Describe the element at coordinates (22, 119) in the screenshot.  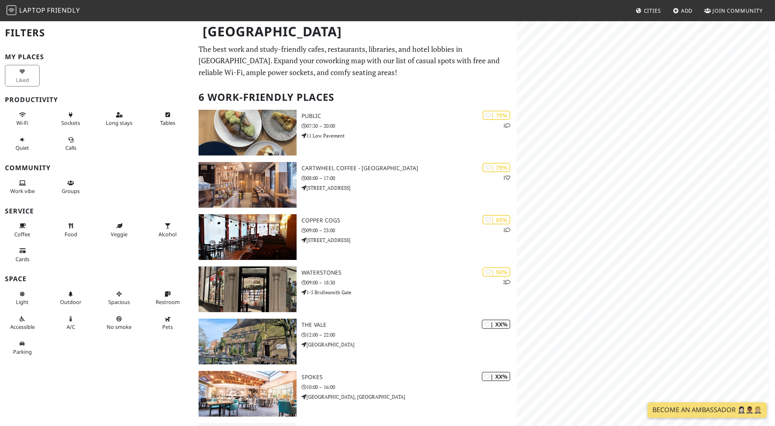
I see `button: Wi-Fi` at that location.